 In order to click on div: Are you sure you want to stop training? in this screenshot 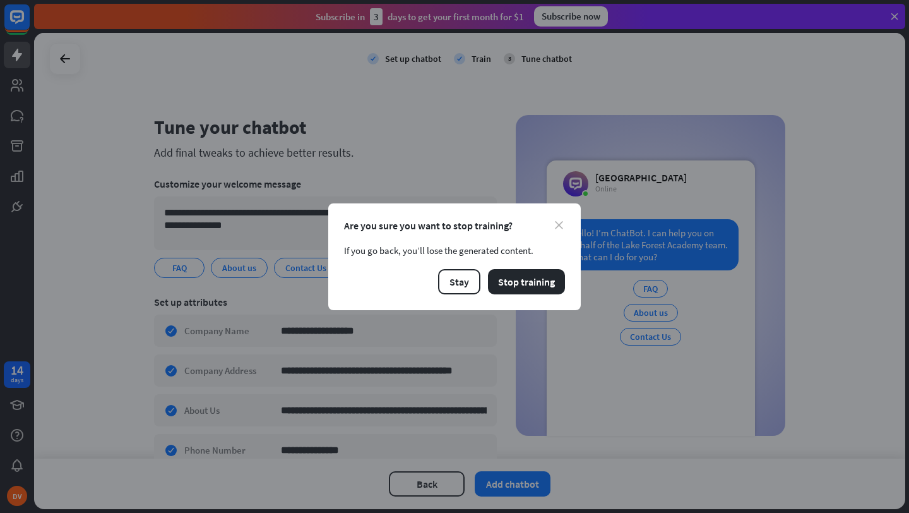, I will do `click(455, 225)`.